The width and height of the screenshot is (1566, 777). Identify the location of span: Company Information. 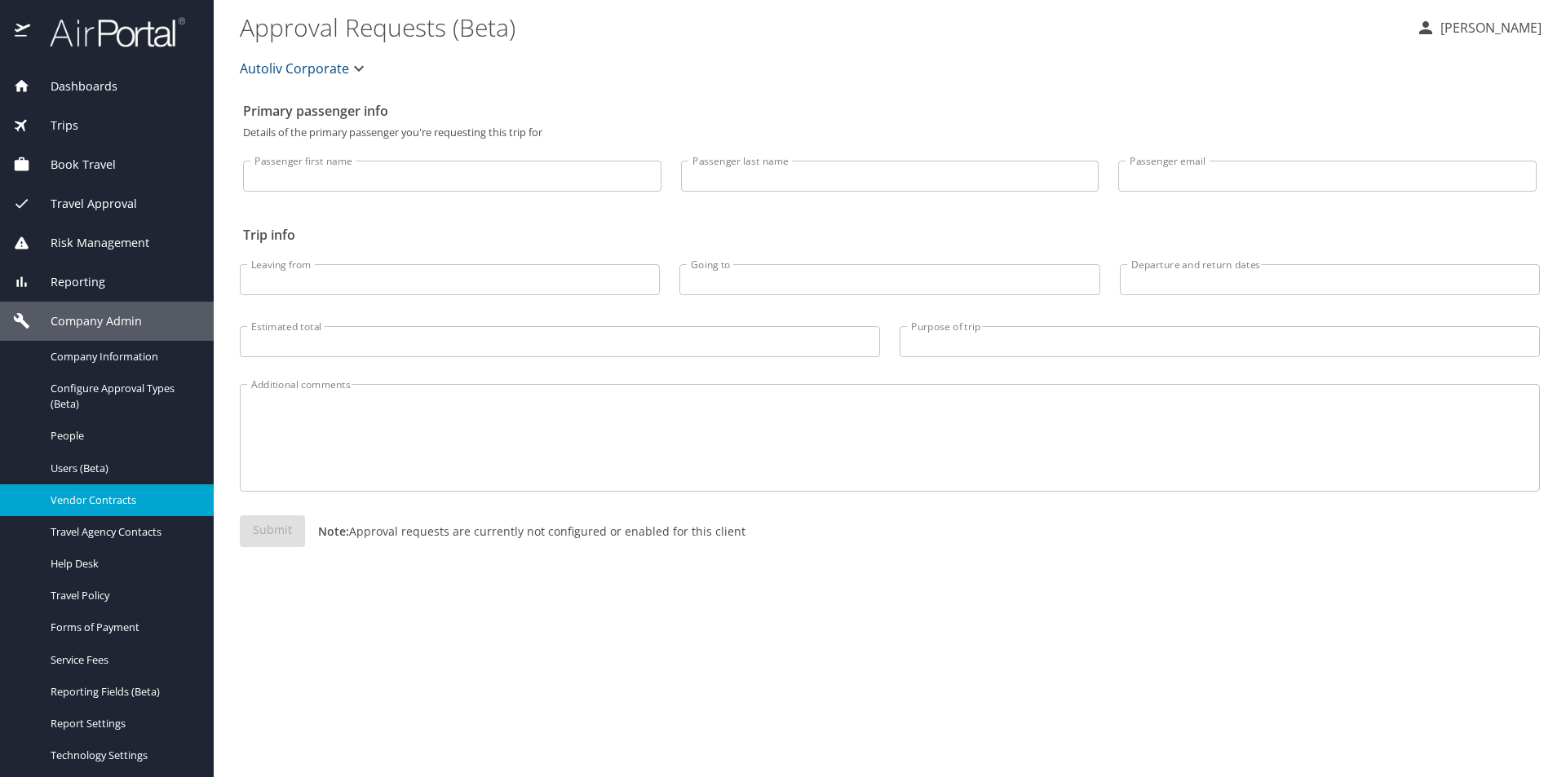
(122, 356).